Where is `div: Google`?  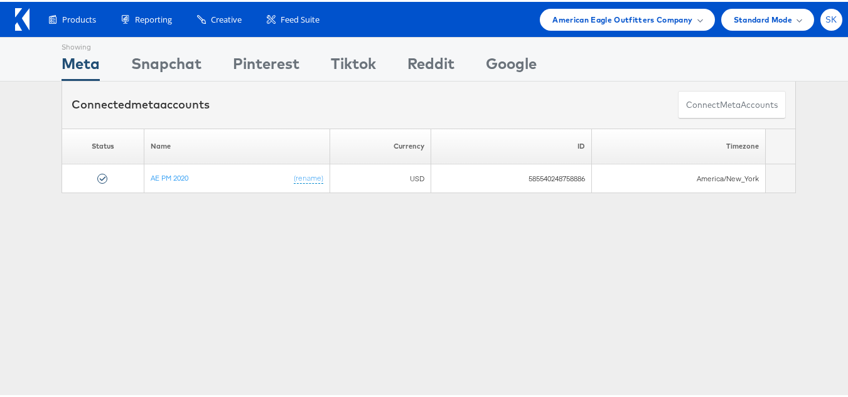
div: Google is located at coordinates (511, 65).